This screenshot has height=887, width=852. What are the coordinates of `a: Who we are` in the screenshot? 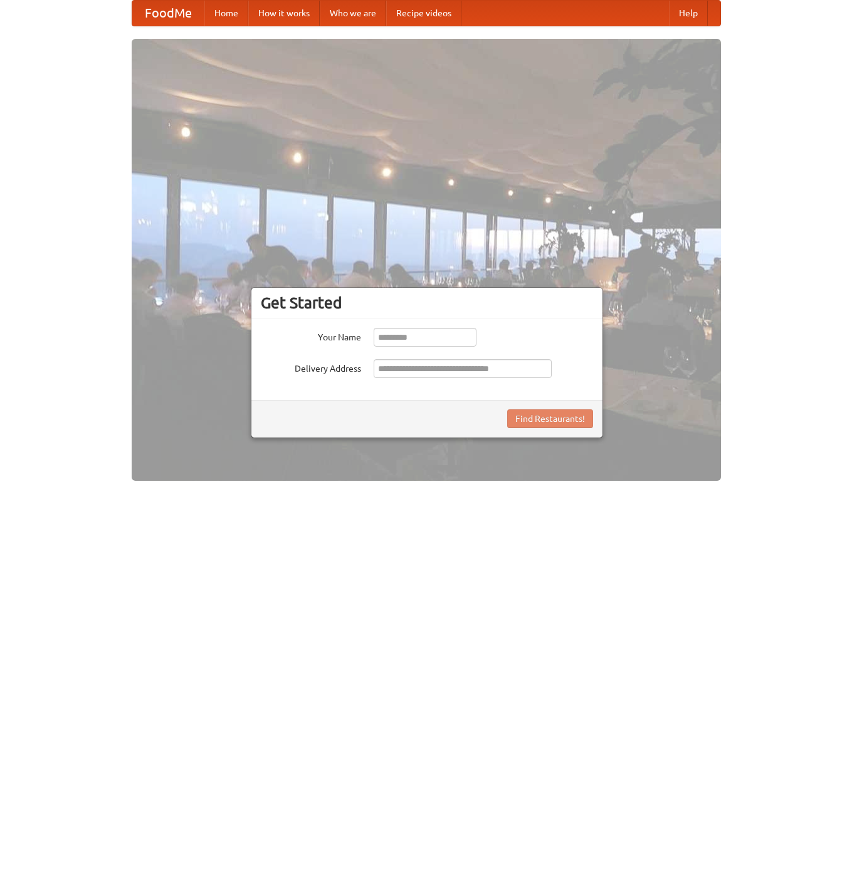 It's located at (353, 13).